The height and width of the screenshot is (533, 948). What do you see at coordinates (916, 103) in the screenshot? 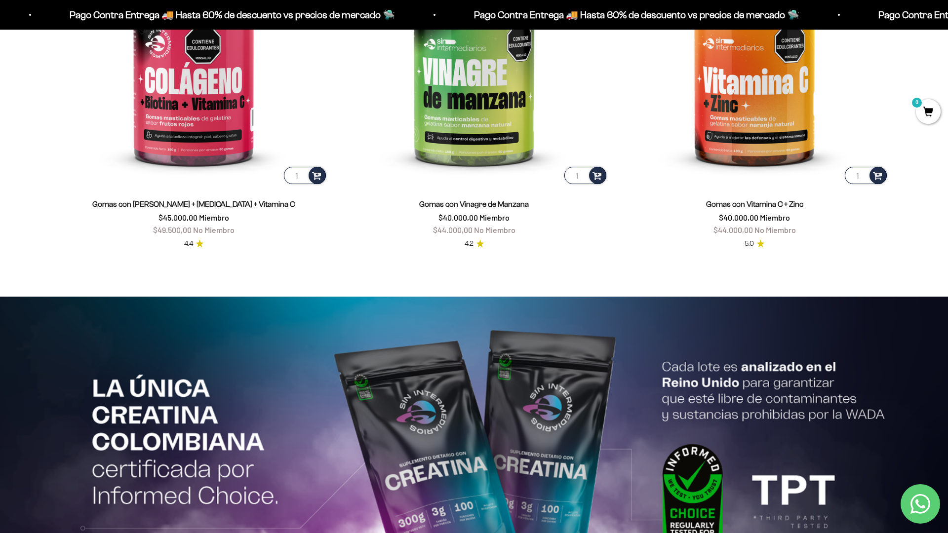
I see `mark: 0` at bounding box center [916, 103].